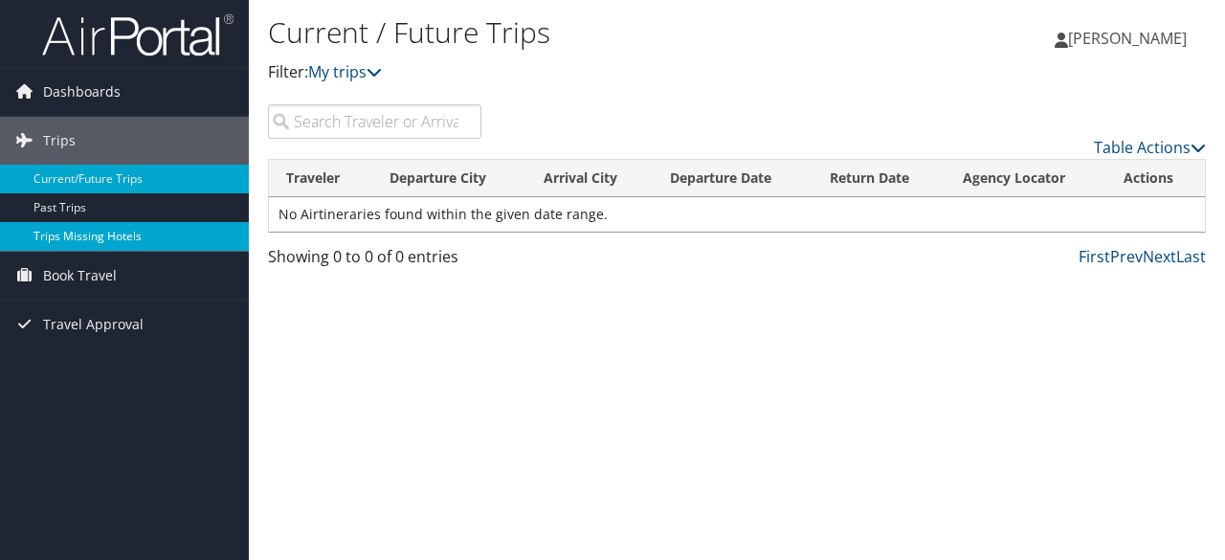 Image resolution: width=1225 pixels, height=560 pixels. What do you see at coordinates (449, 178) in the screenshot?
I see `th: Departure City: activate to sort column ascending` at bounding box center [449, 178].